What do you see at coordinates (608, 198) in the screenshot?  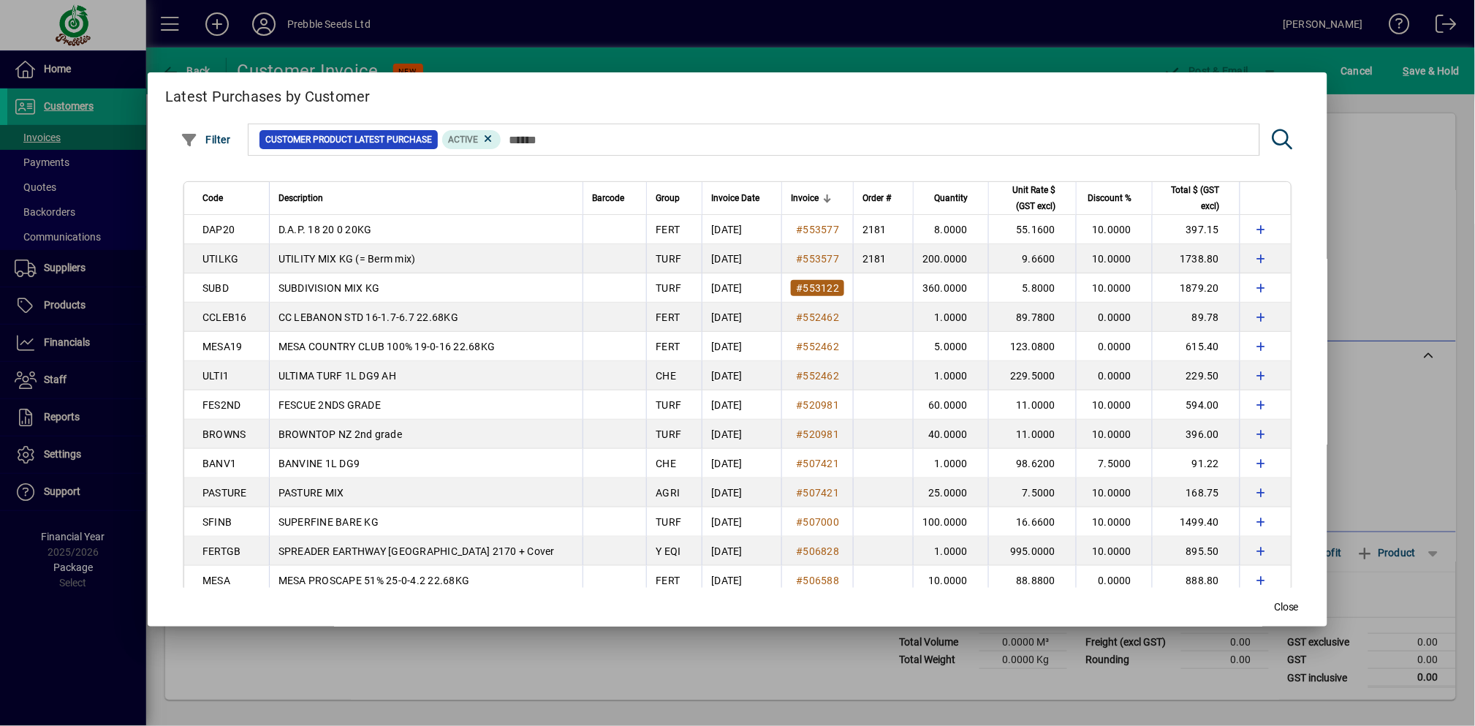 I see `span: Barcode` at bounding box center [608, 198].